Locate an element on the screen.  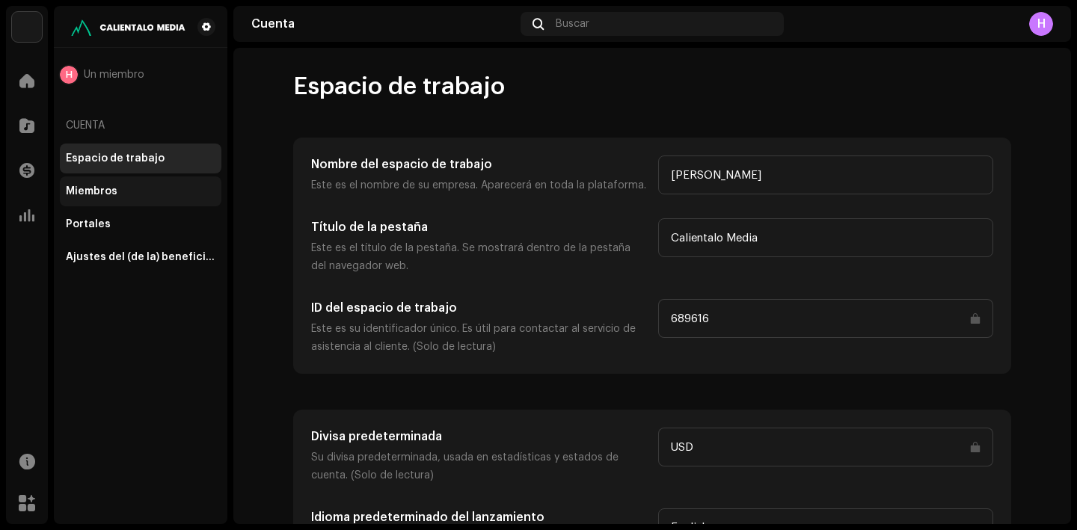
h5: Título de la pestaña is located at coordinates (479, 227).